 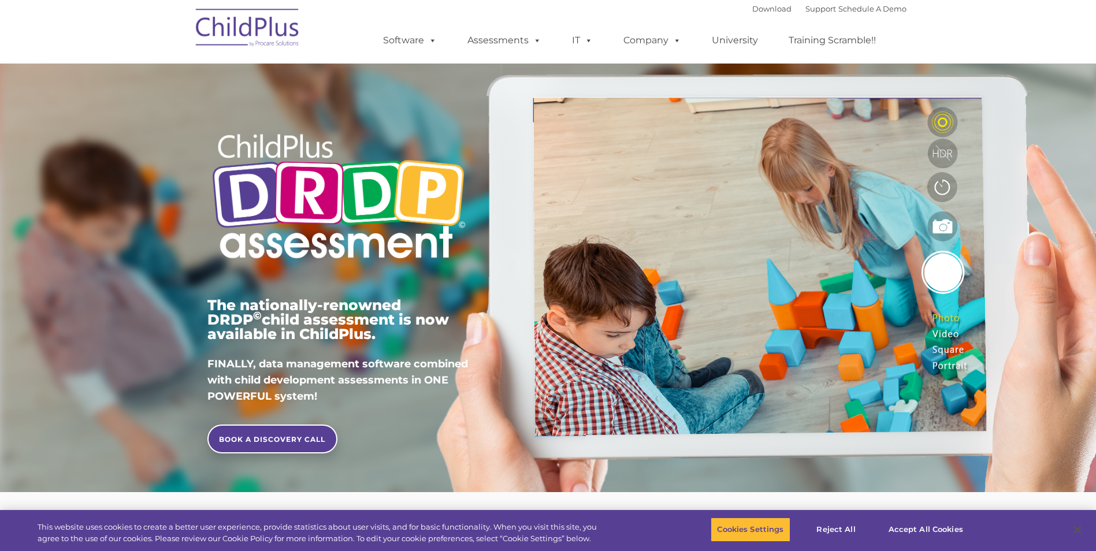 I want to click on button: Cookies Settings, so click(x=750, y=530).